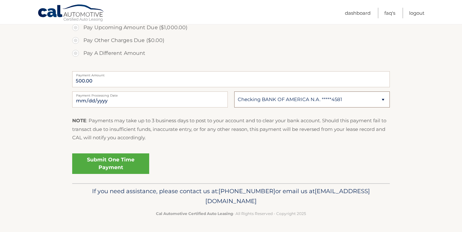 Image resolution: width=462 pixels, height=232 pixels. Describe the element at coordinates (231, 196) in the screenshot. I see `p: If you need assistance, please contact us at: or email us at` at that location.